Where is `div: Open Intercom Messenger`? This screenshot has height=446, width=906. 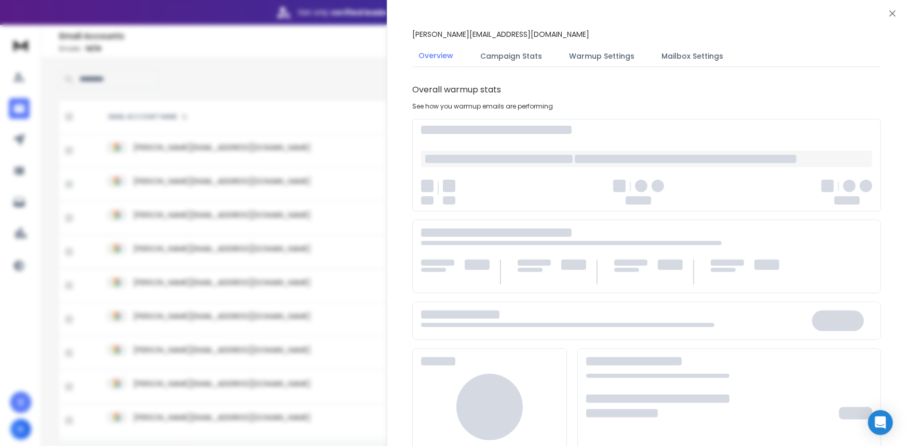
div: Open Intercom Messenger is located at coordinates (881, 423).